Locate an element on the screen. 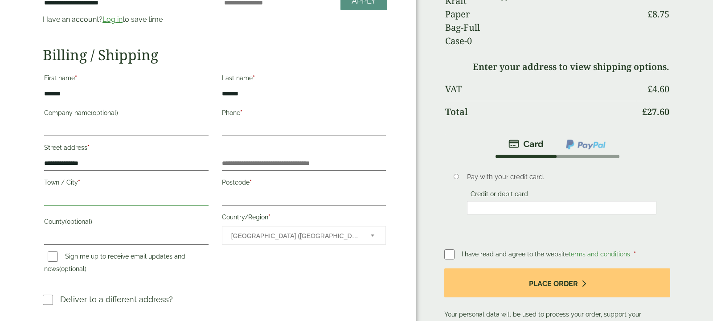 The height and width of the screenshot is (321, 713). span: I have read and agree to the website is located at coordinates (546, 254).